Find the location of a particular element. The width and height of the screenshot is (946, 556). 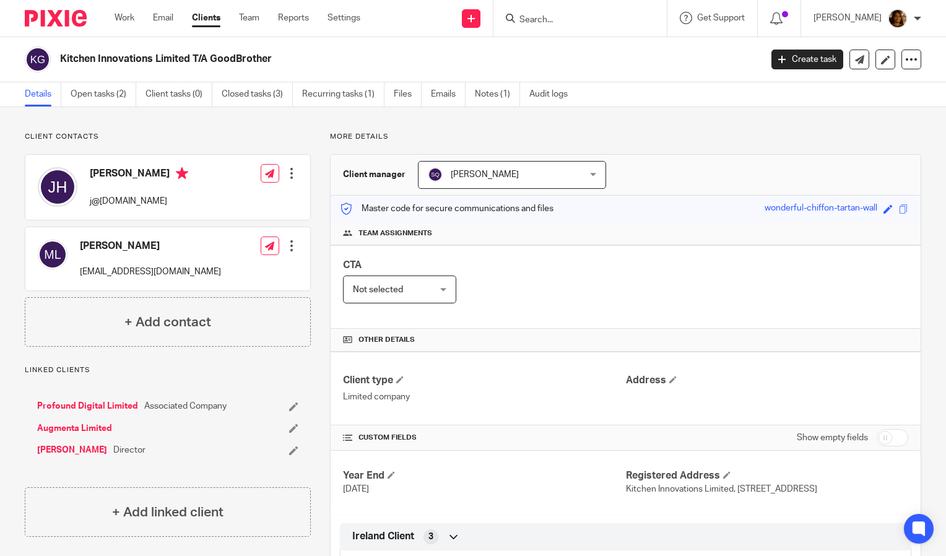

h4: Address is located at coordinates (767, 380).